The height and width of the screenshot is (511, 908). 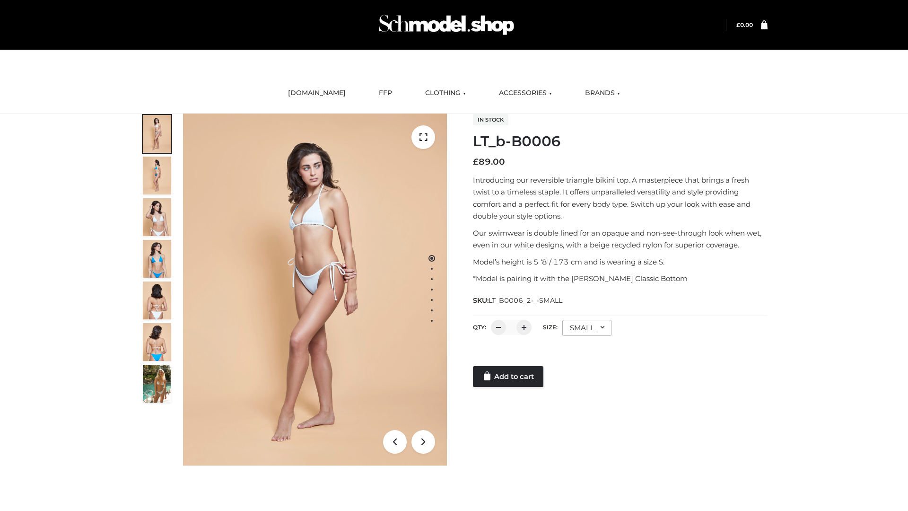 What do you see at coordinates (550, 327) in the screenshot?
I see `label: Size:` at bounding box center [550, 327].